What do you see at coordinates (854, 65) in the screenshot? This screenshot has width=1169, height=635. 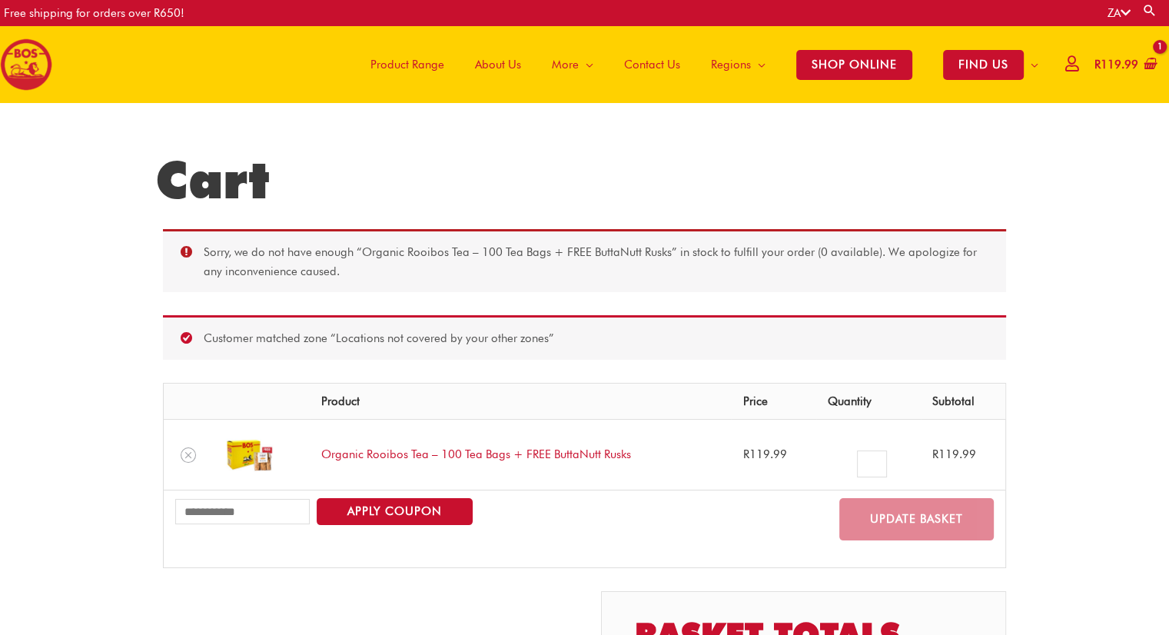 I see `span: SHOP ONLINE` at bounding box center [854, 65].